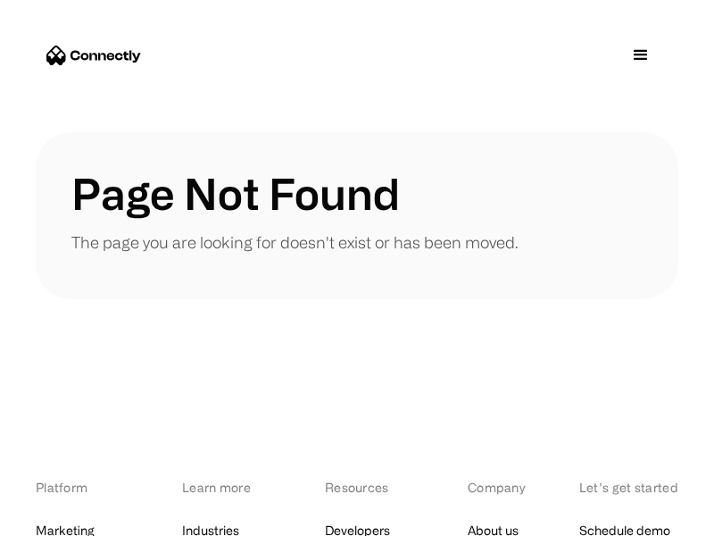 The width and height of the screenshot is (714, 536). What do you see at coordinates (371, 487) in the screenshot?
I see `div: Resources` at bounding box center [371, 487].